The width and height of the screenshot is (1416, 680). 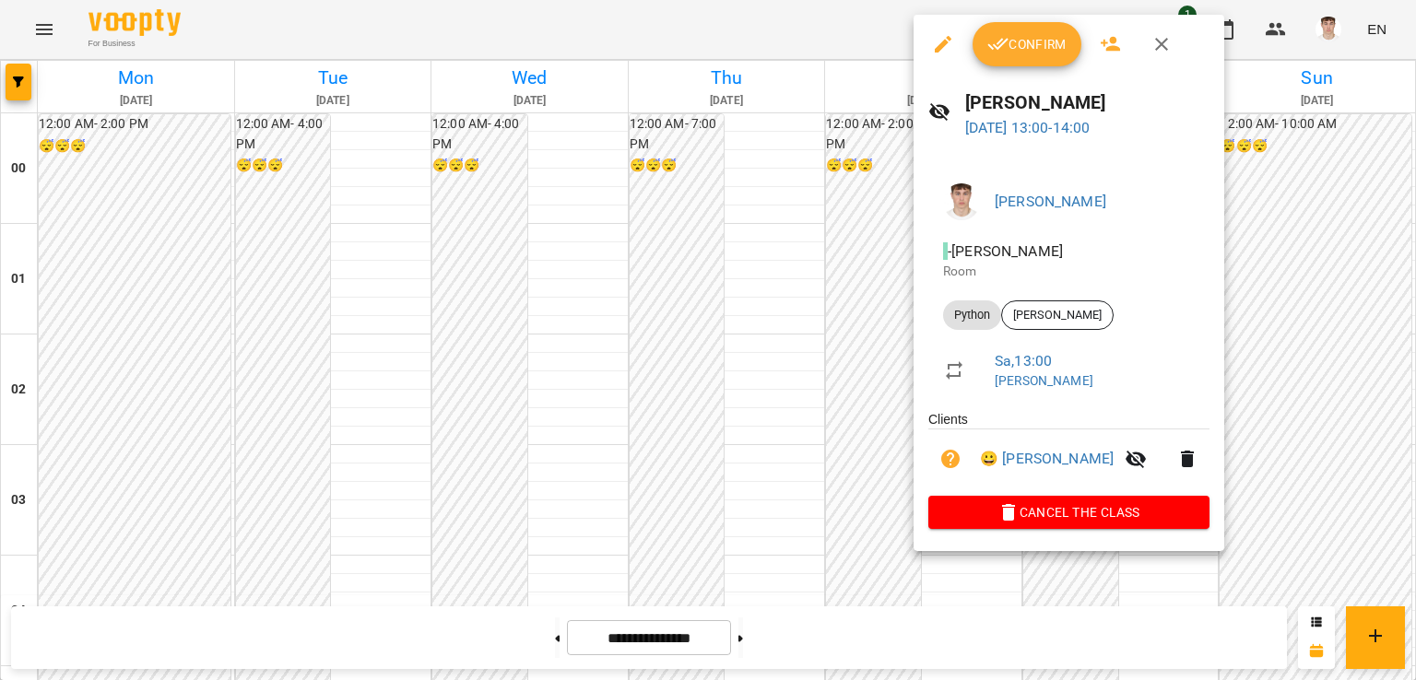 I want to click on img: 8fe045a9c59afd95b04cf3756caf59e6.jpg, so click(x=962, y=202).